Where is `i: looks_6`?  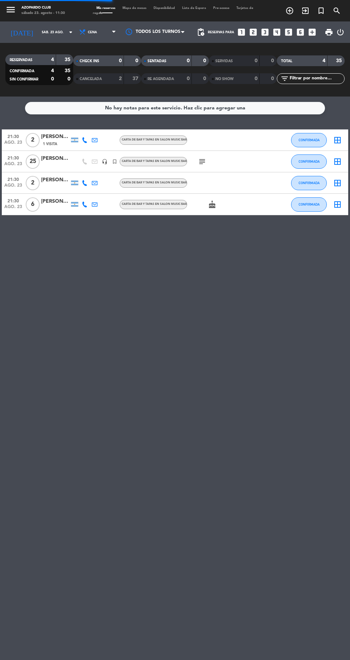
i: looks_6 is located at coordinates (301, 32).